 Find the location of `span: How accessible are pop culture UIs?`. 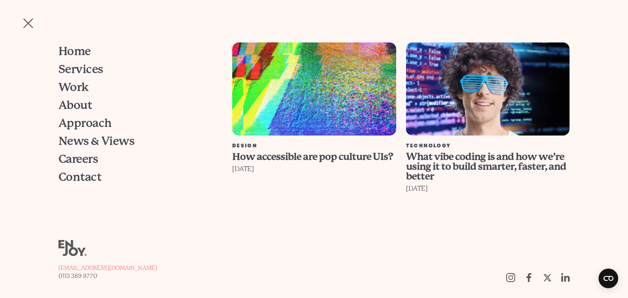

span: How accessible are pop culture UIs? is located at coordinates (312, 157).